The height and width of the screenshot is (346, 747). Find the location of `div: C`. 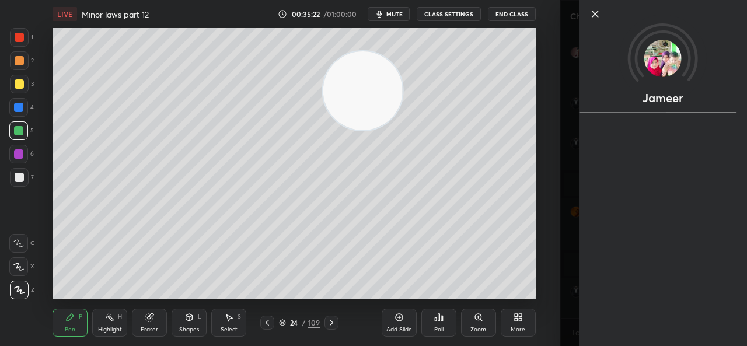

div: C is located at coordinates (22, 243).